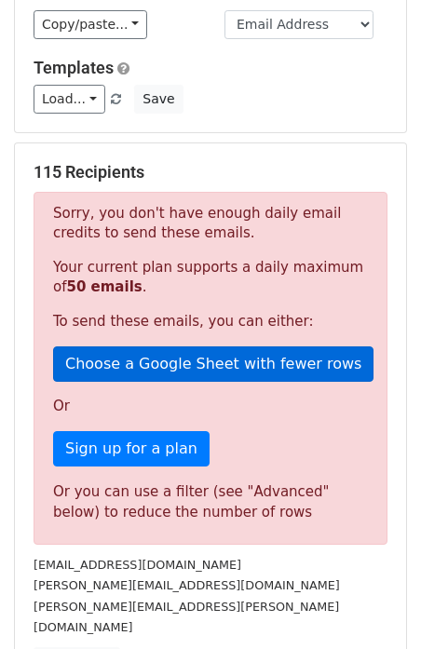 The image size is (421, 649). I want to click on div: Chat Widget, so click(374, 604).